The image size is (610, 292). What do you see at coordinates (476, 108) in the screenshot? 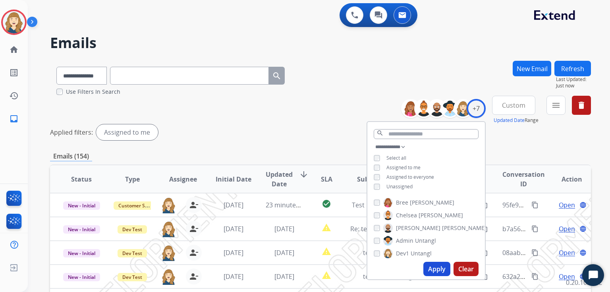
I see `div: +7` at bounding box center [476, 108].